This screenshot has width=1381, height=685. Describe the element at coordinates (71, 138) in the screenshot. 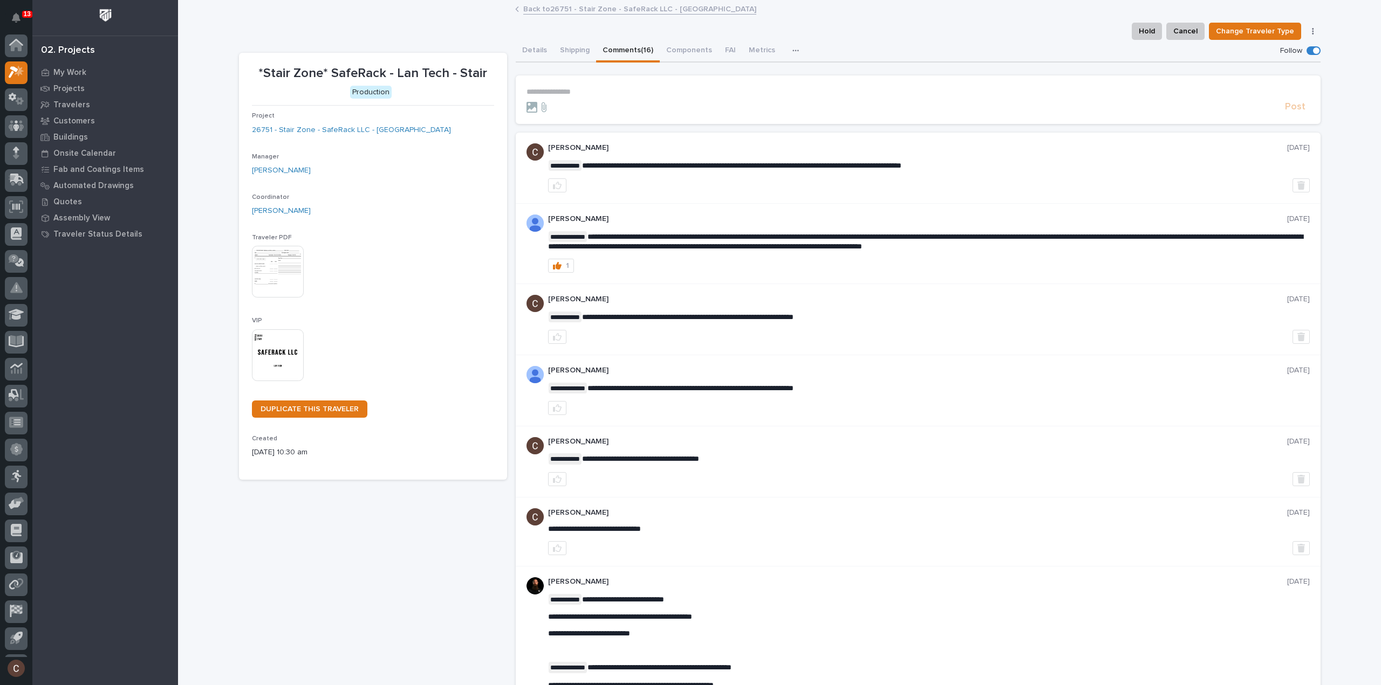

I see `p: Buildings` at that location.